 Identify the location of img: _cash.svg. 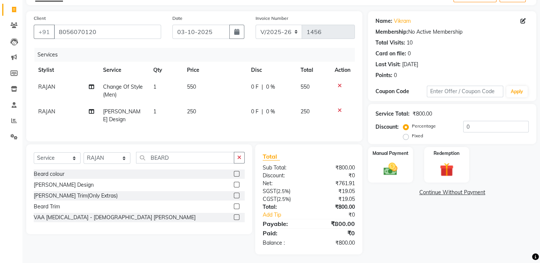
(391, 169).